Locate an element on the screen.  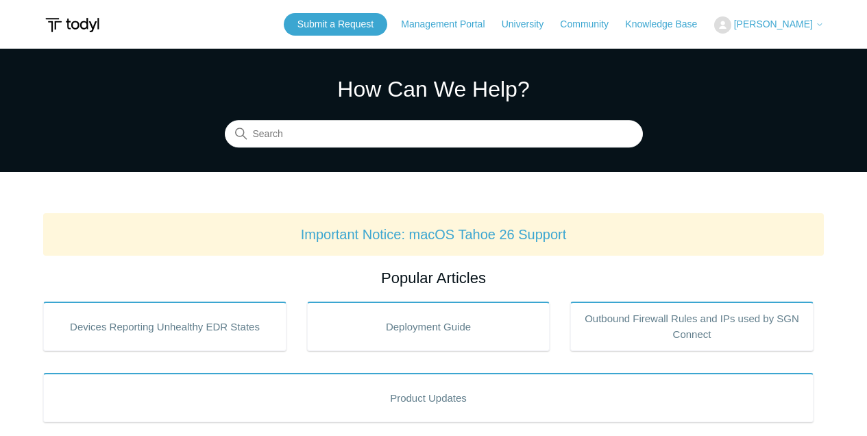
a: Devices Reporting Unhealthy EDR States is located at coordinates (165, 326).